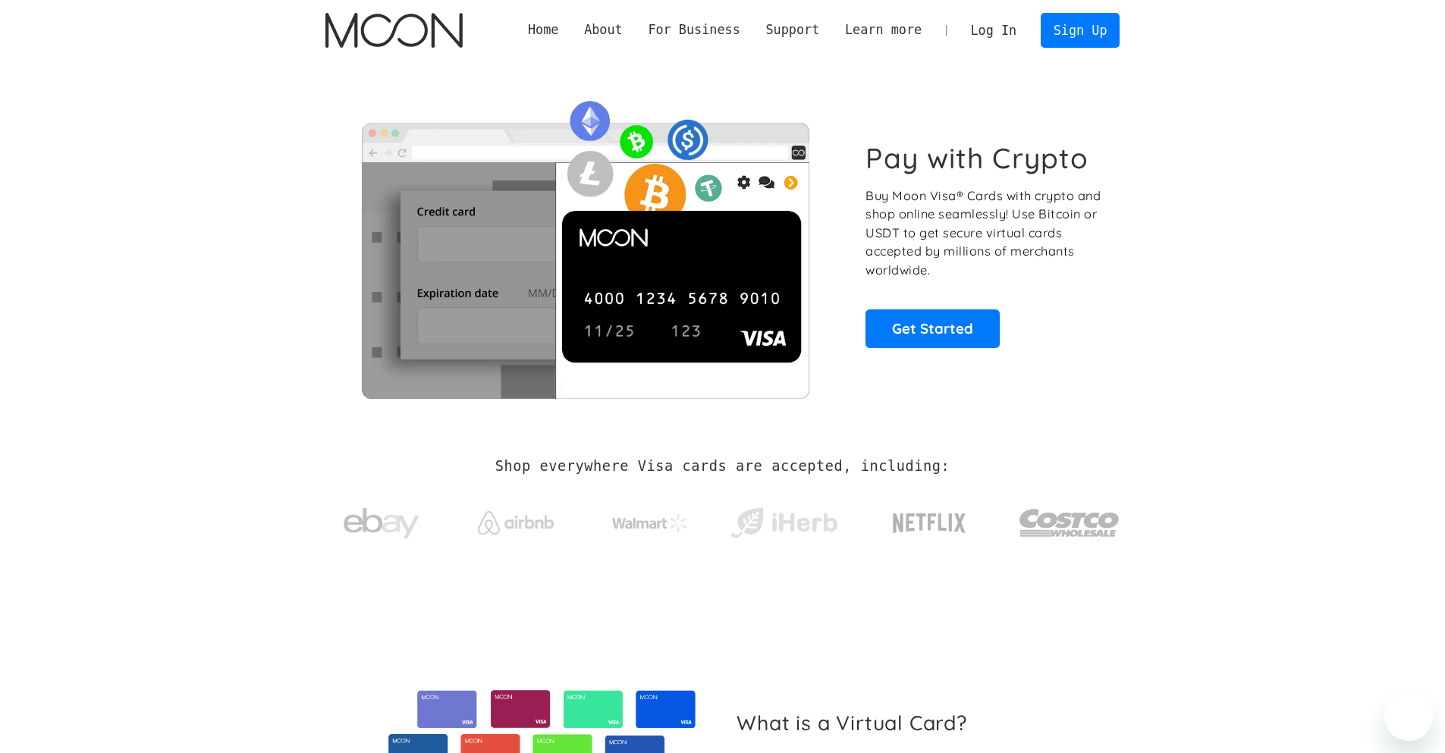 This screenshot has width=1445, height=753. What do you see at coordinates (784, 520) in the screenshot?
I see `a: iHerb` at bounding box center [784, 520].